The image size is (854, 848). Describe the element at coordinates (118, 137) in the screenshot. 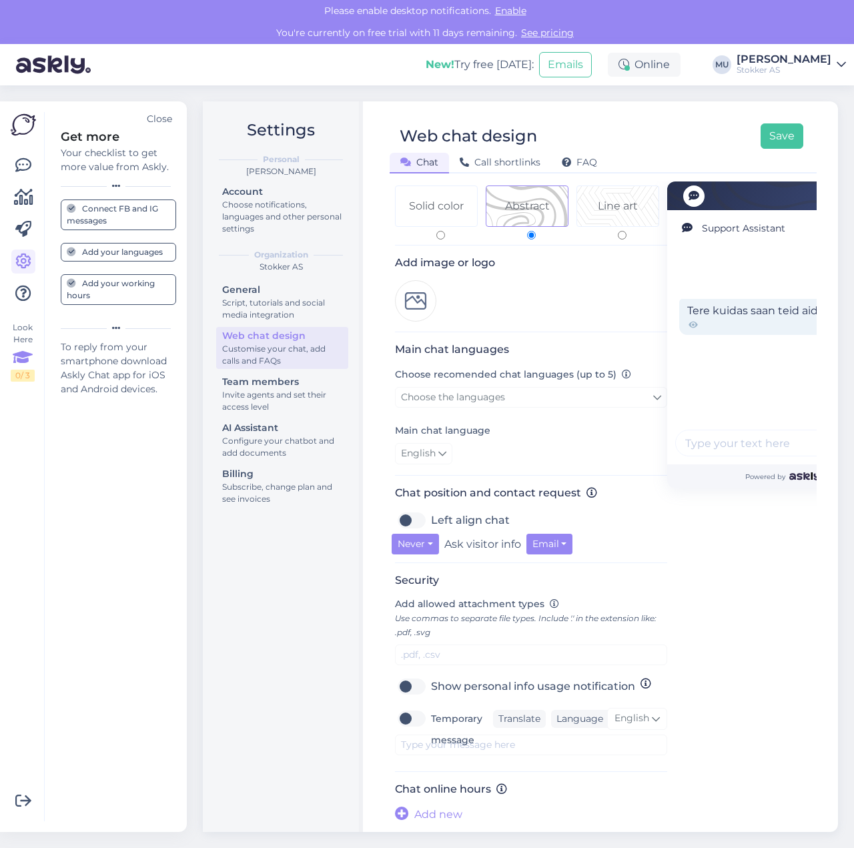

I see `div: Get more` at that location.